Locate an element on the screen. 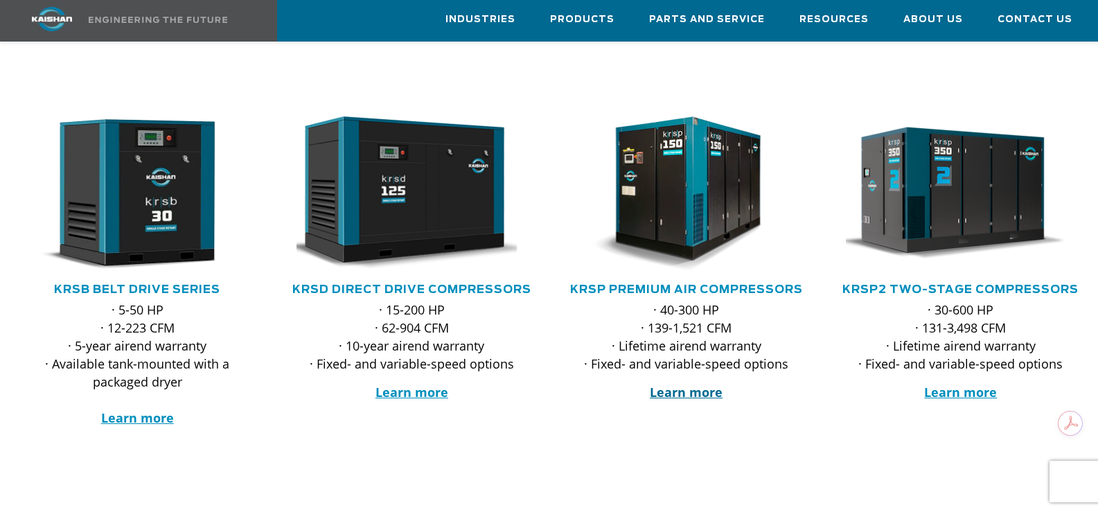 The height and width of the screenshot is (512, 1098). span: Resources is located at coordinates (834, 19).